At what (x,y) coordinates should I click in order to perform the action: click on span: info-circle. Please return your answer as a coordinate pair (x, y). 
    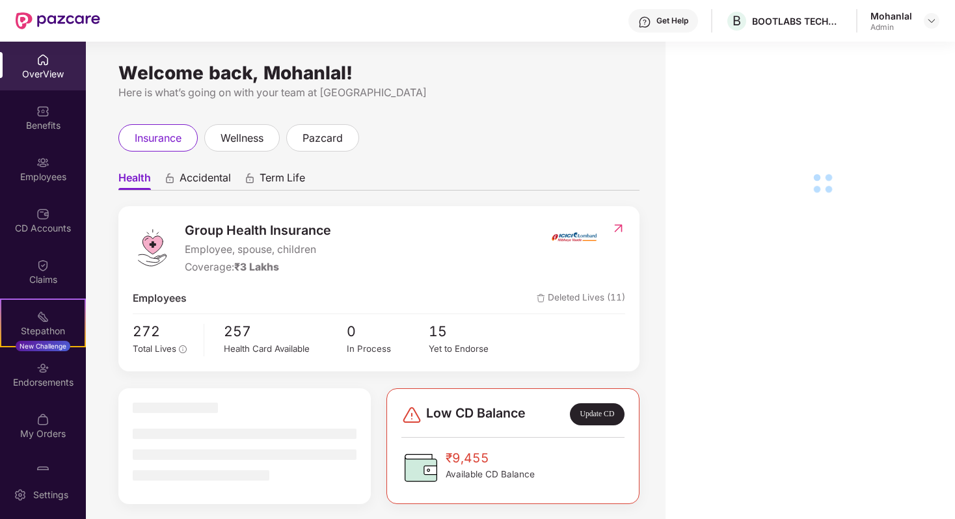
    Looking at the image, I should click on (183, 349).